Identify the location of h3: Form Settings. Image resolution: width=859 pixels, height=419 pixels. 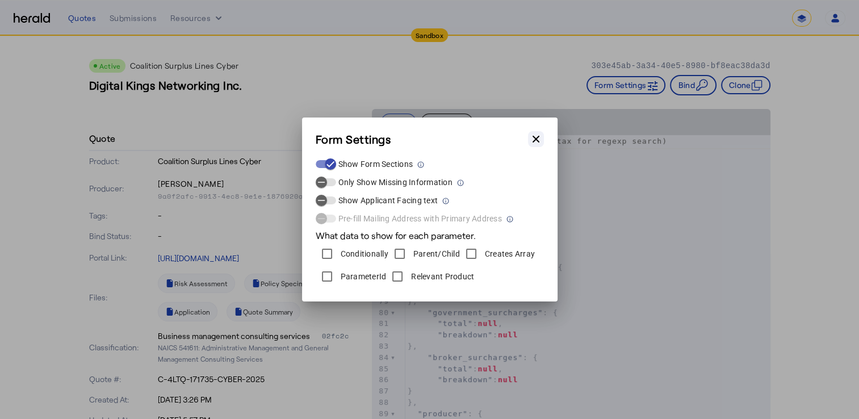
(353, 139).